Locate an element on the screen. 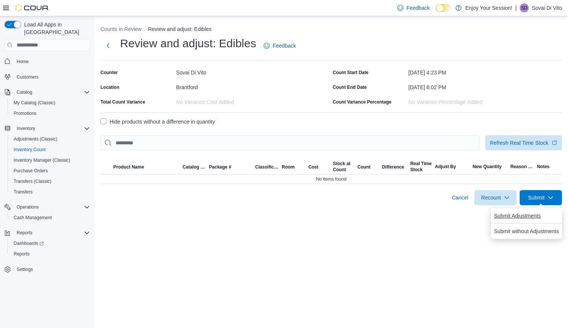  div: Count Variance Percentage is located at coordinates (362, 102).